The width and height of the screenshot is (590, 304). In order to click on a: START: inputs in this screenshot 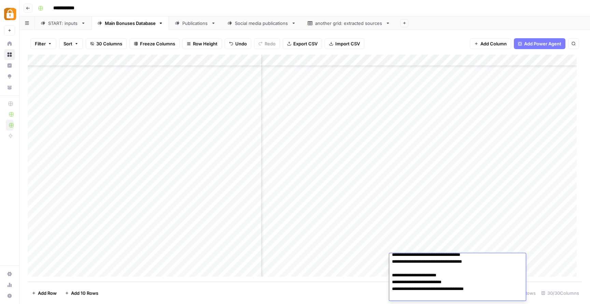, I will do `click(63, 23)`.